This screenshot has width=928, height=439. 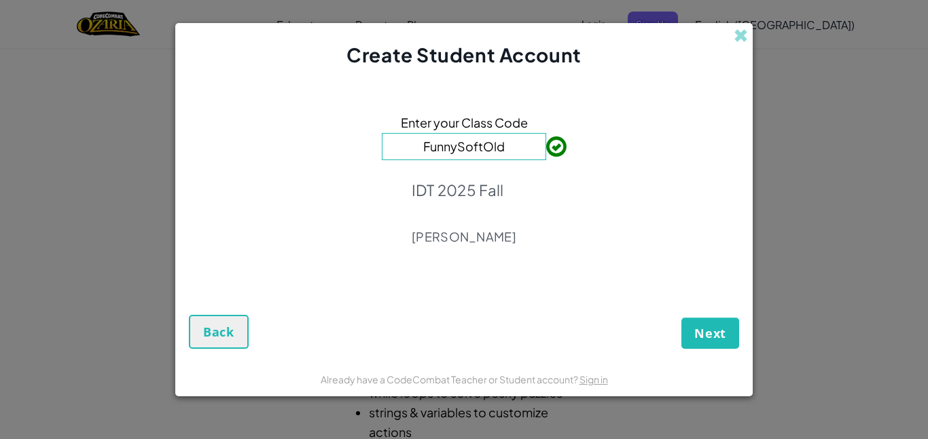 I want to click on span: Enter your Class Code, so click(x=464, y=122).